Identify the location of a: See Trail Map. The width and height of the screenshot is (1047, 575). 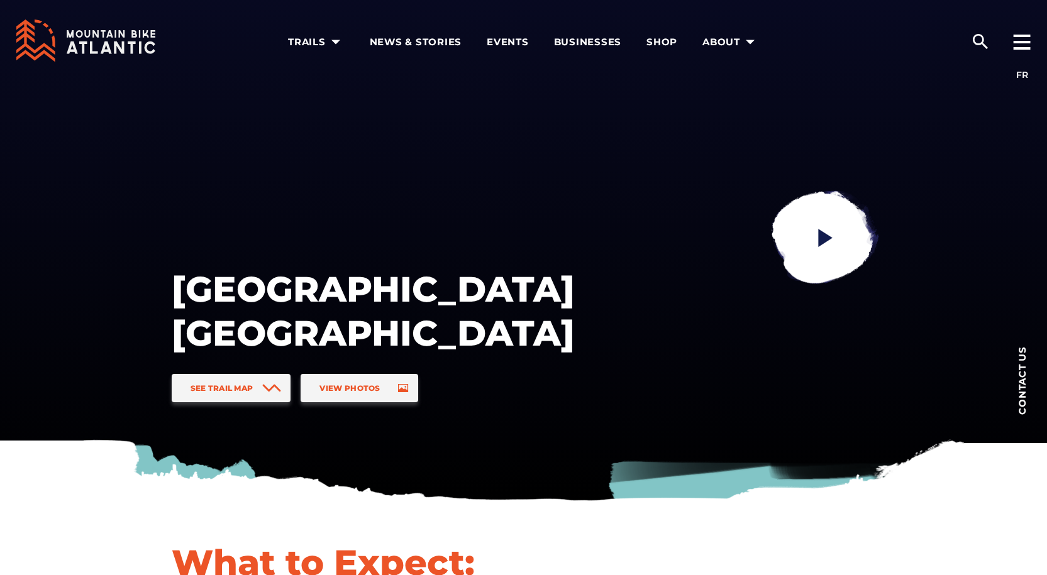
(231, 388).